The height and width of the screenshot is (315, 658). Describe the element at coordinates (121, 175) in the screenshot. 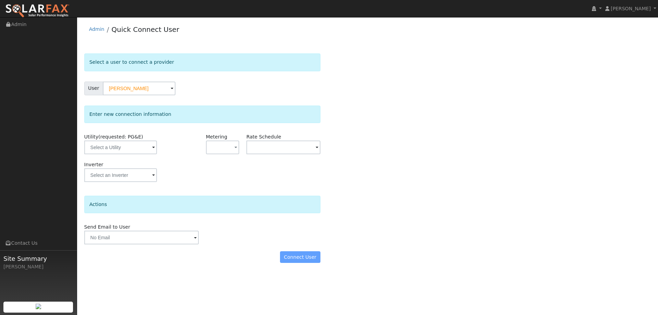

I see `input: Select an Inverter` at that location.